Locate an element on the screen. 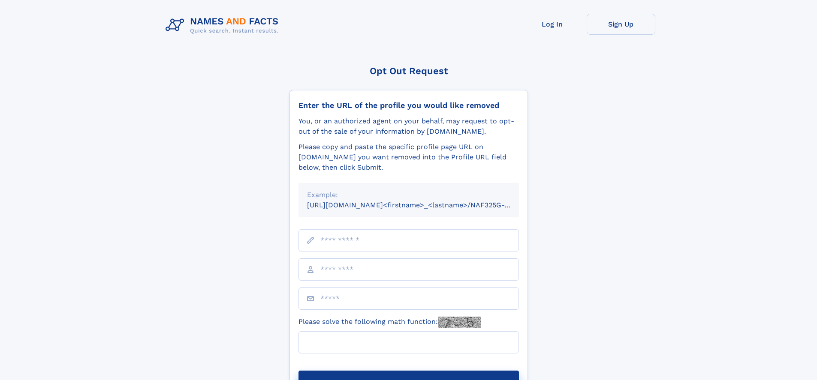 The image size is (817, 380). label: Please solve the following math function: is located at coordinates (389, 322).